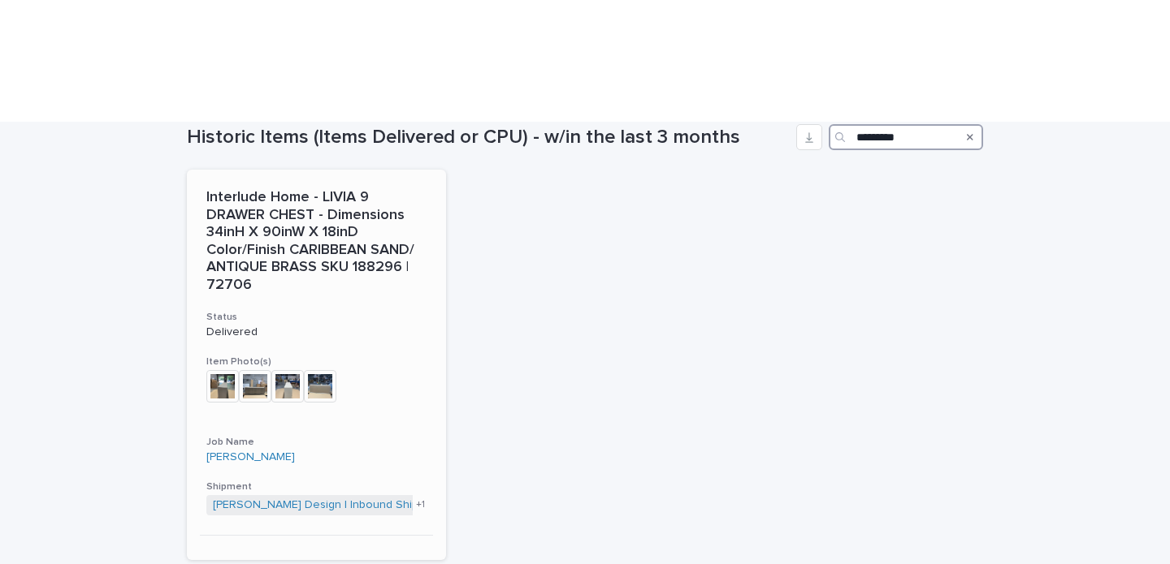  Describe the element at coordinates (316, 443) in the screenshot. I see `h3: Job Name` at that location.